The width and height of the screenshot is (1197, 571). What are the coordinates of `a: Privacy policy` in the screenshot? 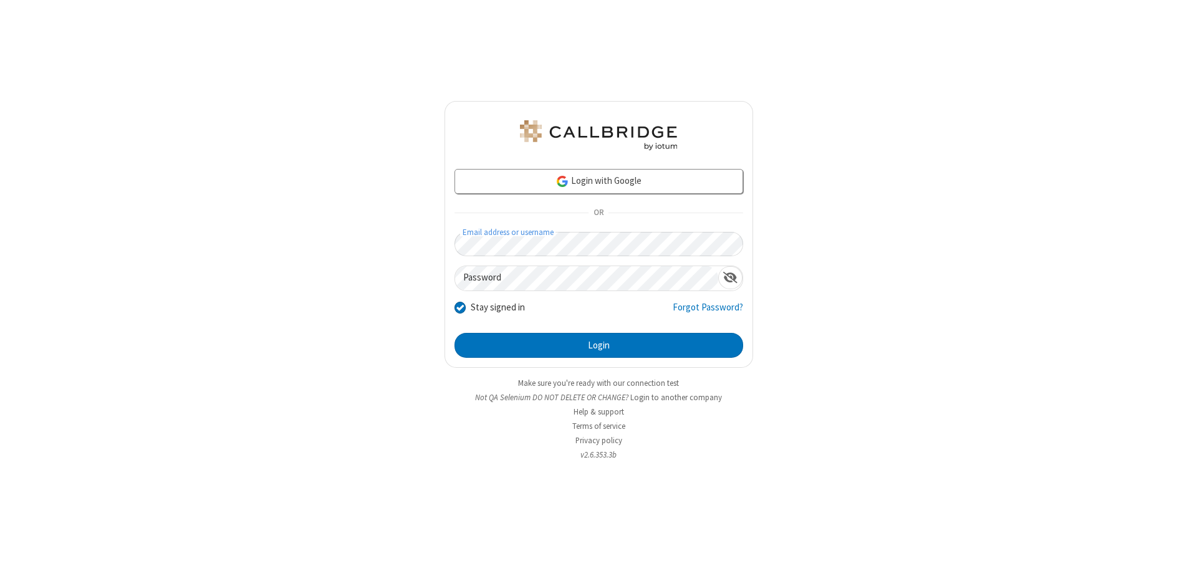 It's located at (598, 440).